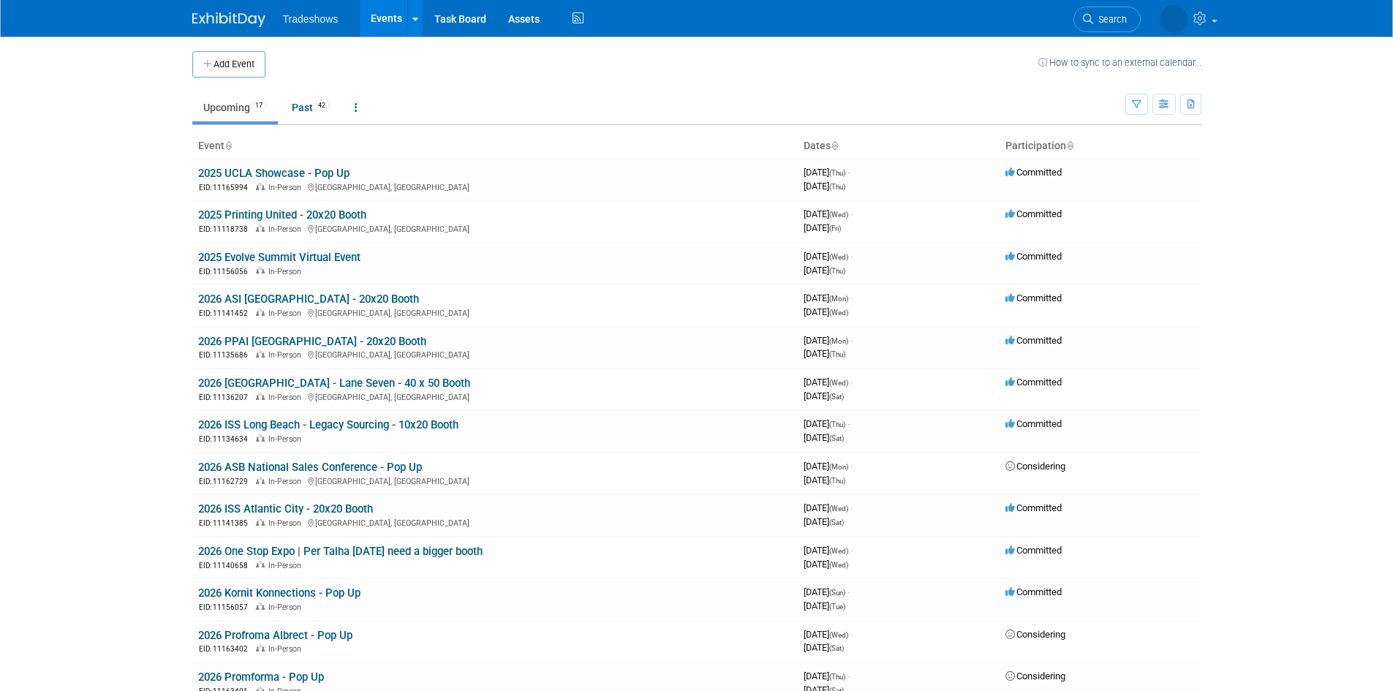  Describe the element at coordinates (228, 146) in the screenshot. I see `a: Sort by Event Name` at that location.